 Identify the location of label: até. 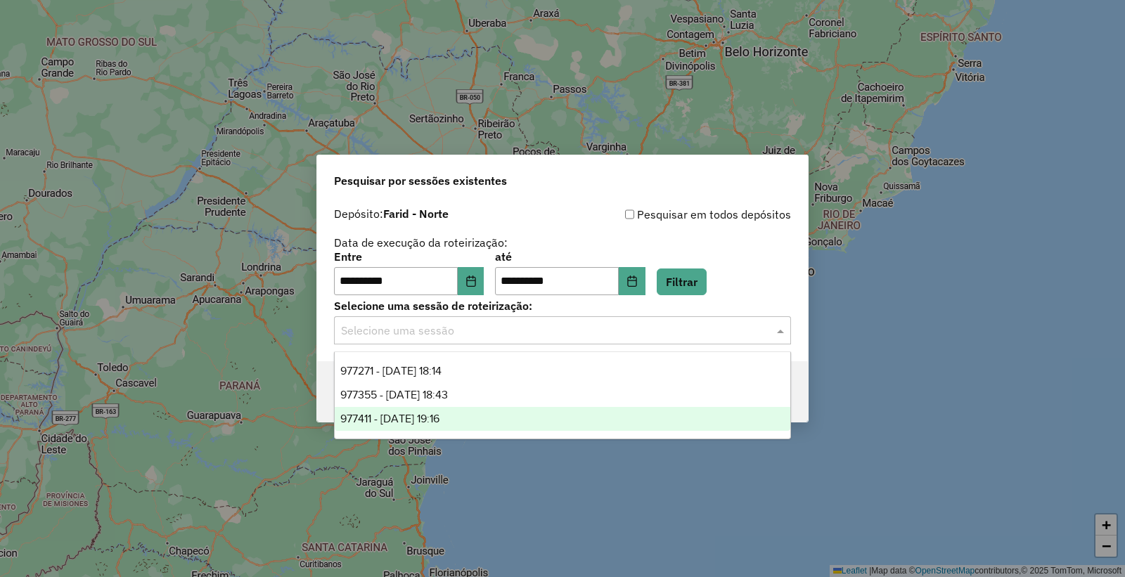
(569, 257).